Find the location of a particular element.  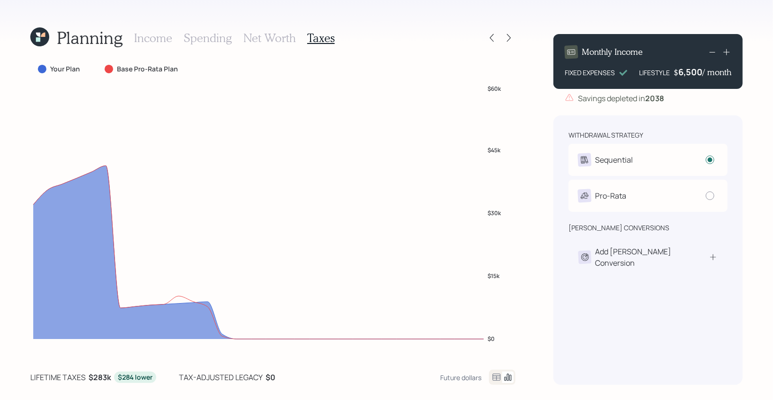

b: 2038 is located at coordinates (655, 98).